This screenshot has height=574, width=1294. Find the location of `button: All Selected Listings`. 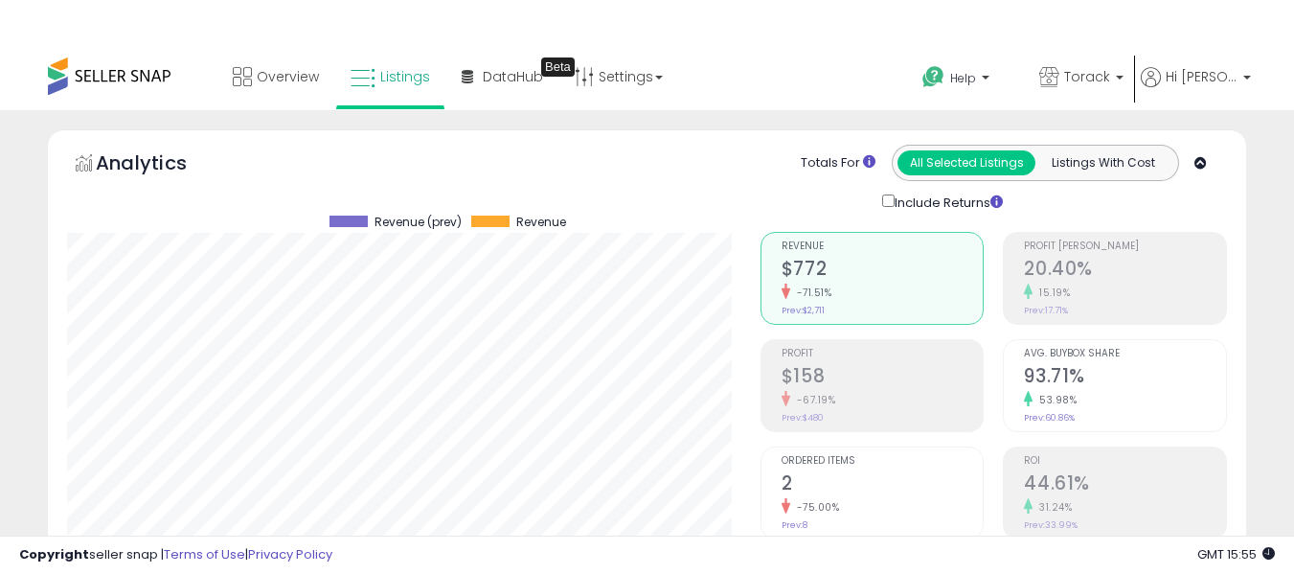

button: All Selected Listings is located at coordinates (967, 163).